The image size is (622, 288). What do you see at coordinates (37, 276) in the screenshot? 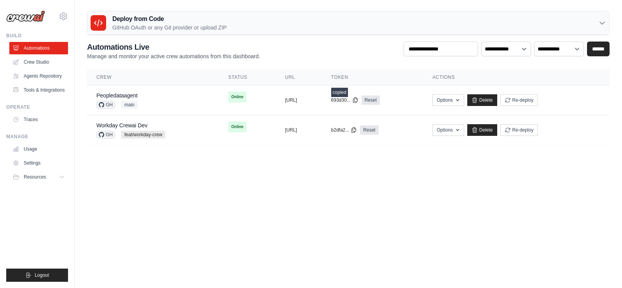
I see `button: Logout` at bounding box center [37, 276].